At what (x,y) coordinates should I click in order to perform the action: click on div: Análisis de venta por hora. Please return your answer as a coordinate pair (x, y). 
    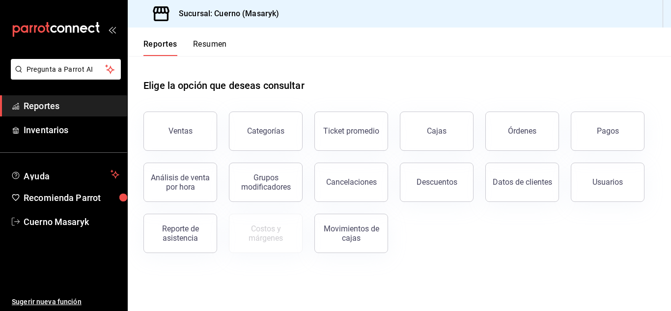
    Looking at the image, I should click on (180, 182).